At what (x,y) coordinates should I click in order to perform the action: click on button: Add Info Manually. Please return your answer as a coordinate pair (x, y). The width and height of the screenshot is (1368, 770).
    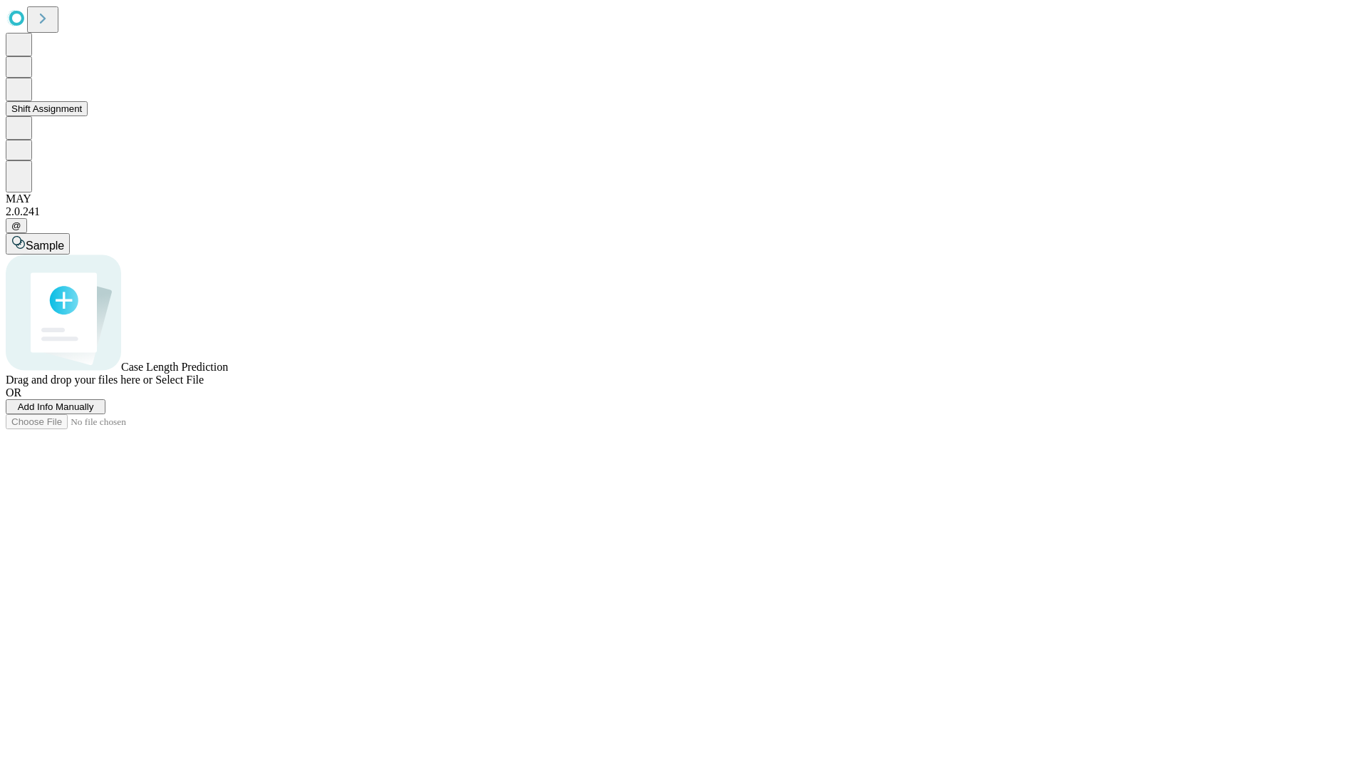
    Looking at the image, I should click on (56, 406).